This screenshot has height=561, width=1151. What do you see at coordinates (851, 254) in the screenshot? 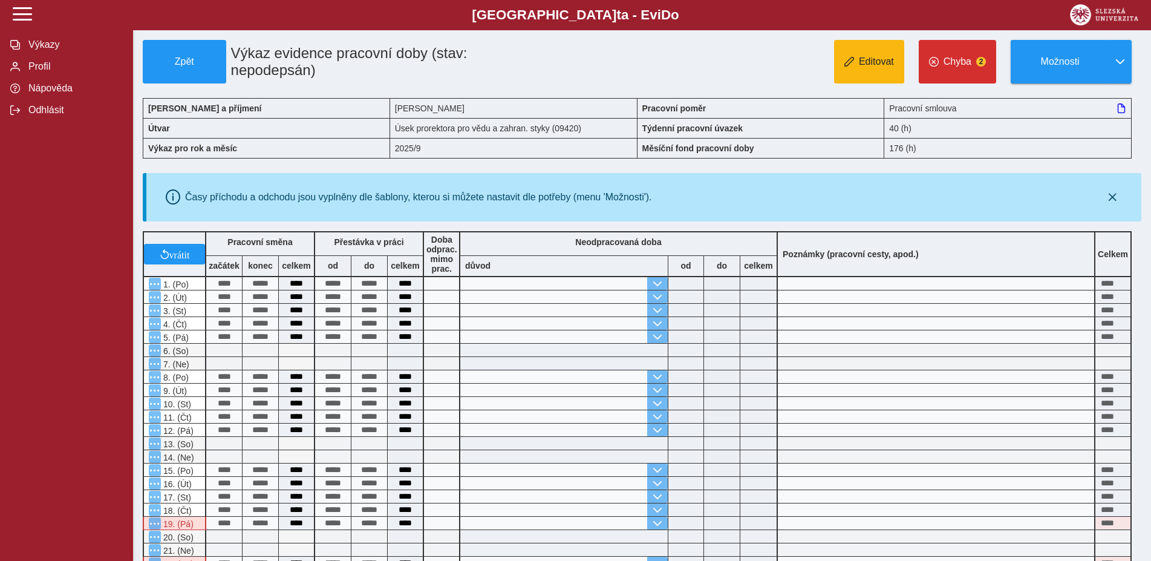
I see `b: Poznámky (pracovní cesty, apod.)` at bounding box center [851, 254].